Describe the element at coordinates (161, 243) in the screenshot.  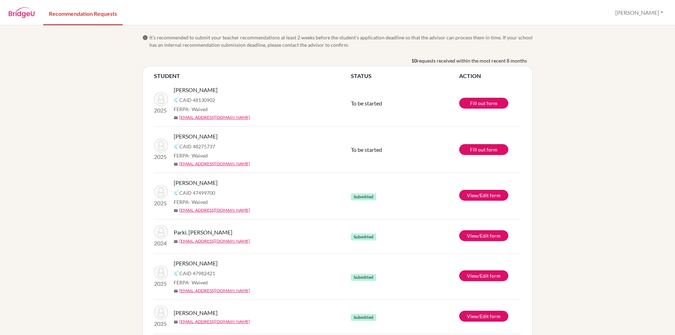
I see `p: 2024` at that location.